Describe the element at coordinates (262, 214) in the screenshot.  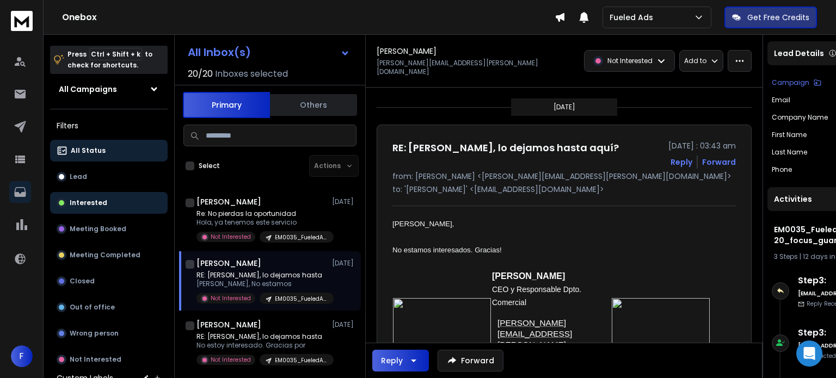
I see `p: Re: No pierdas la oportunidad` at that location.